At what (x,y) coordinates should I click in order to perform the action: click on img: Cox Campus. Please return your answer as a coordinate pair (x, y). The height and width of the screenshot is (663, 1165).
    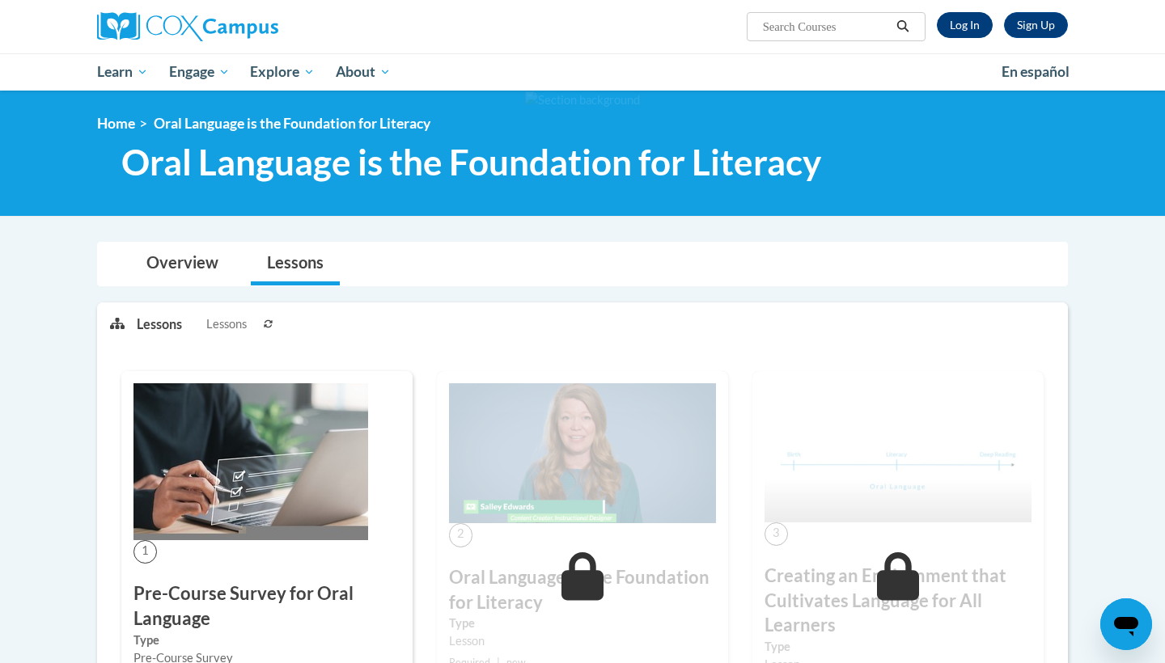
    Looking at the image, I should click on (188, 27).